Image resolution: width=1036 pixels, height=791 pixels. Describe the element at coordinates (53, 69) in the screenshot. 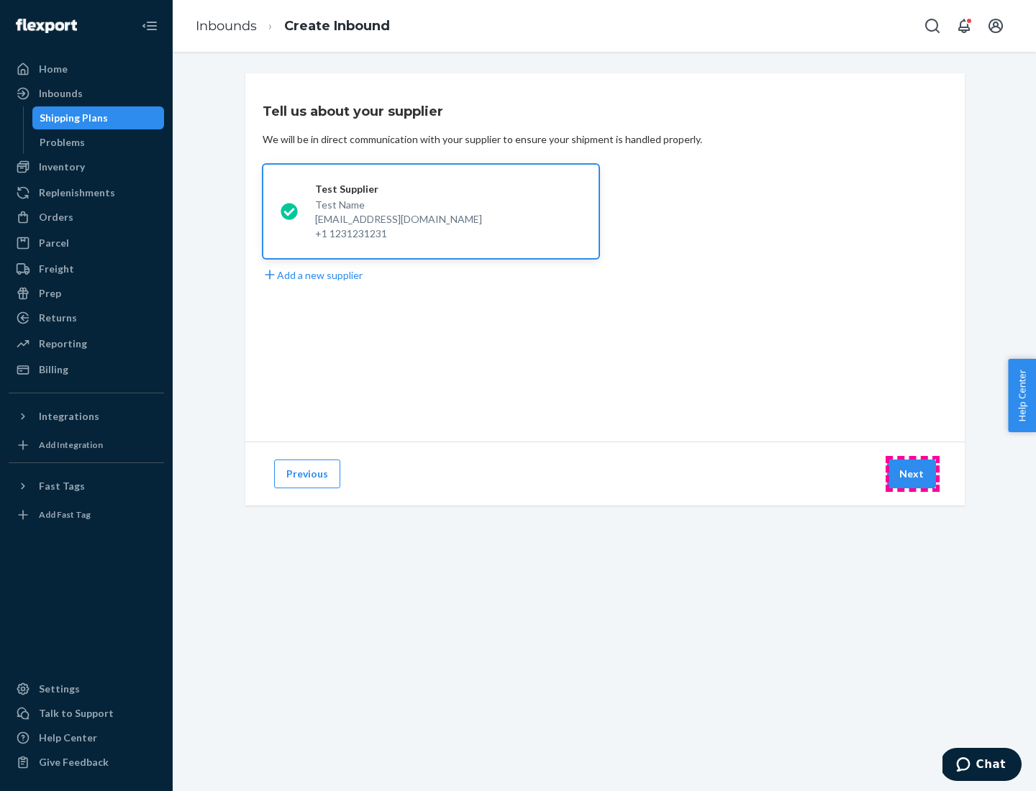

I see `div: Home` at that location.